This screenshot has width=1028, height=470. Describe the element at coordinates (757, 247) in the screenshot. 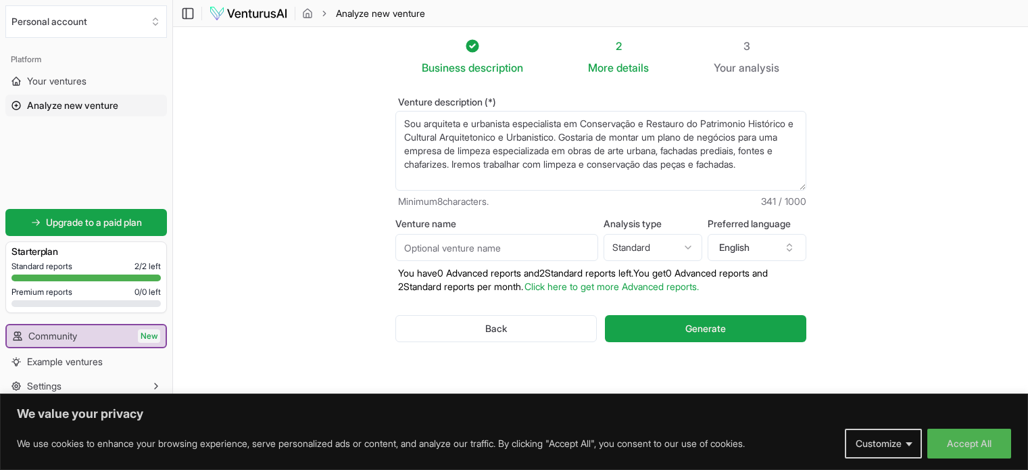

I see `button: English` at that location.